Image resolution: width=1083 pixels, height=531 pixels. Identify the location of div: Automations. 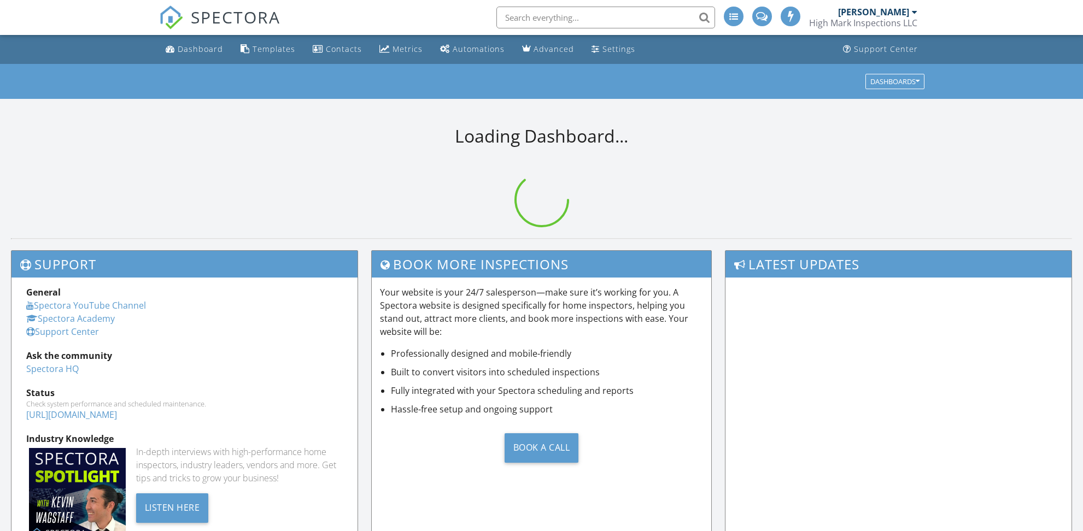
(478, 49).